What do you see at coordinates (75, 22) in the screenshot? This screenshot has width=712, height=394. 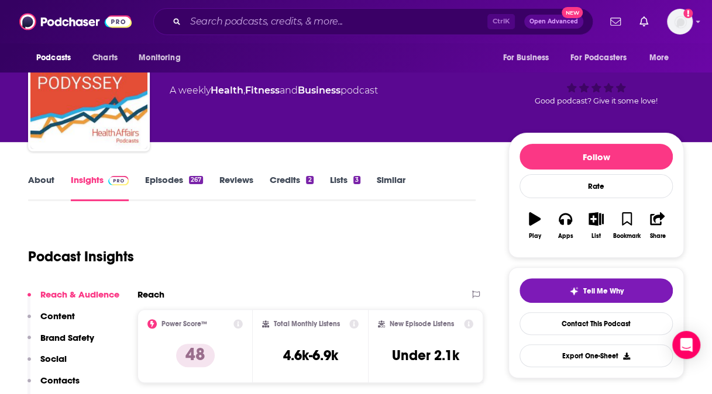 I see `a: Podchaser - Follow, Share and Rate Podcasts` at bounding box center [75, 22].